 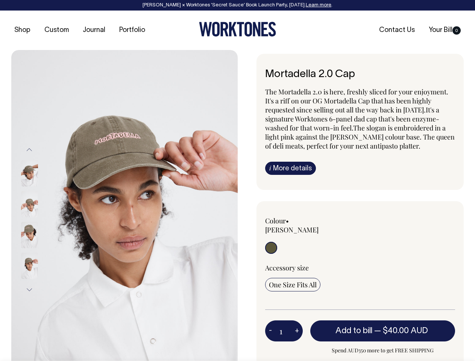 What do you see at coordinates (361, 75) in the screenshot?
I see `h1: Mortadella 2.0 Cap` at bounding box center [361, 75].